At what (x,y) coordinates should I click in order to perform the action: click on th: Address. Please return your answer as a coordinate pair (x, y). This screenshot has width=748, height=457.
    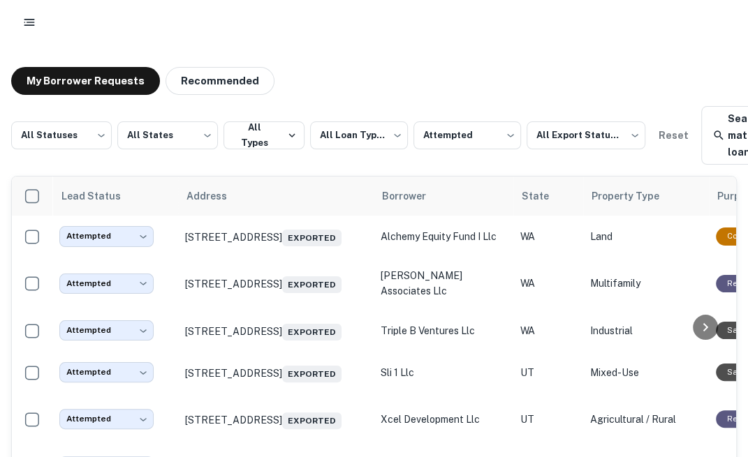
    Looking at the image, I should click on (276, 196).